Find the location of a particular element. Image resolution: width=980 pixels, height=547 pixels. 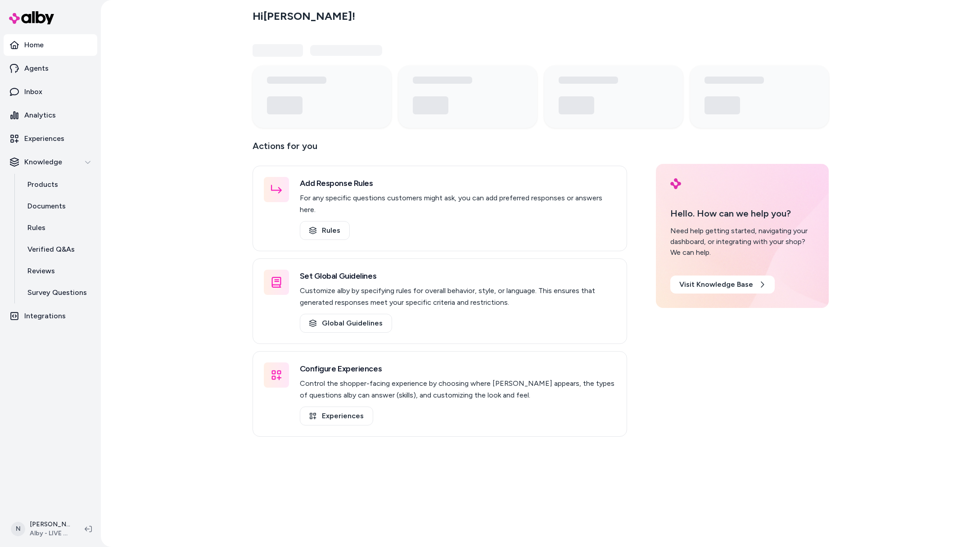

a: Survey Questions is located at coordinates (58, 292).